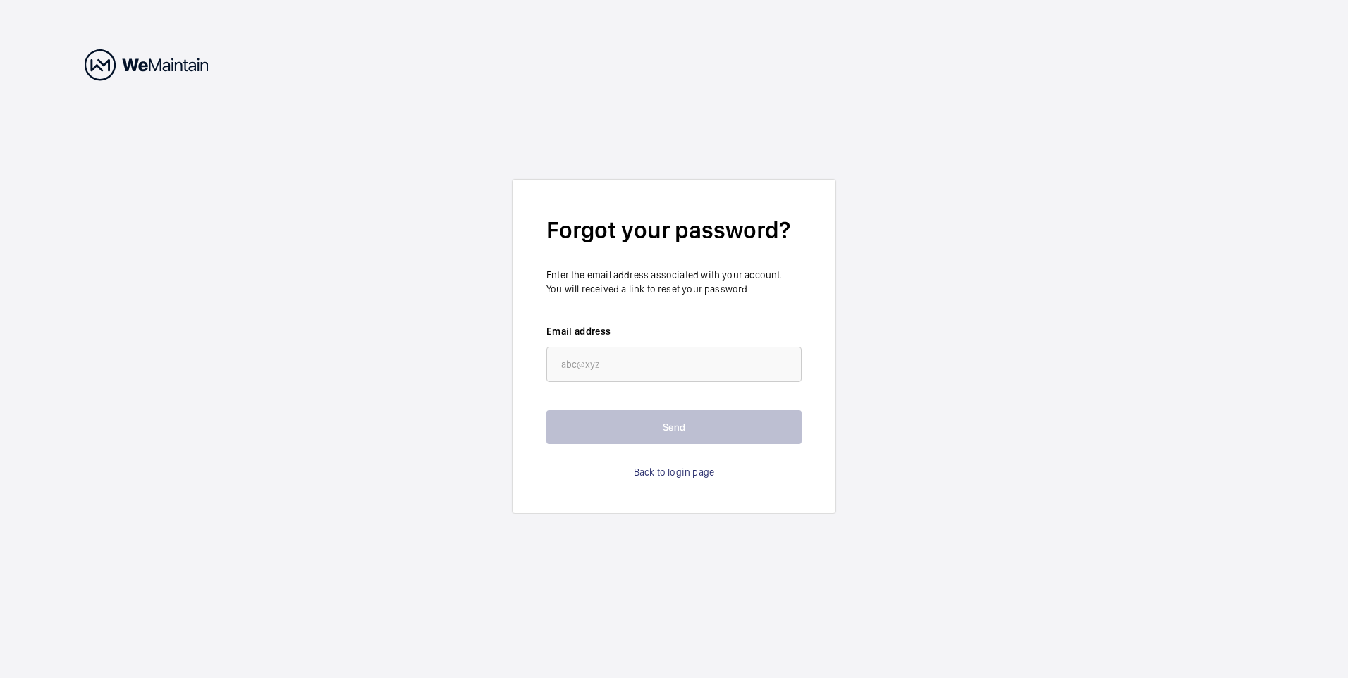  Describe the element at coordinates (674, 331) in the screenshot. I see `label: Email address` at that location.